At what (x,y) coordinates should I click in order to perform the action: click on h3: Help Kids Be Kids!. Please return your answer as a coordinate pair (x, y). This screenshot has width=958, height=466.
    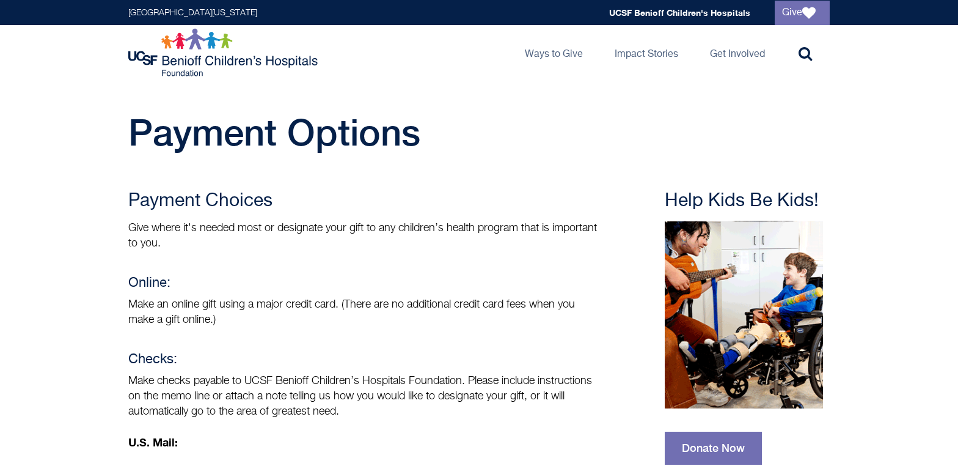
    Looking at the image, I should click on (748, 201).